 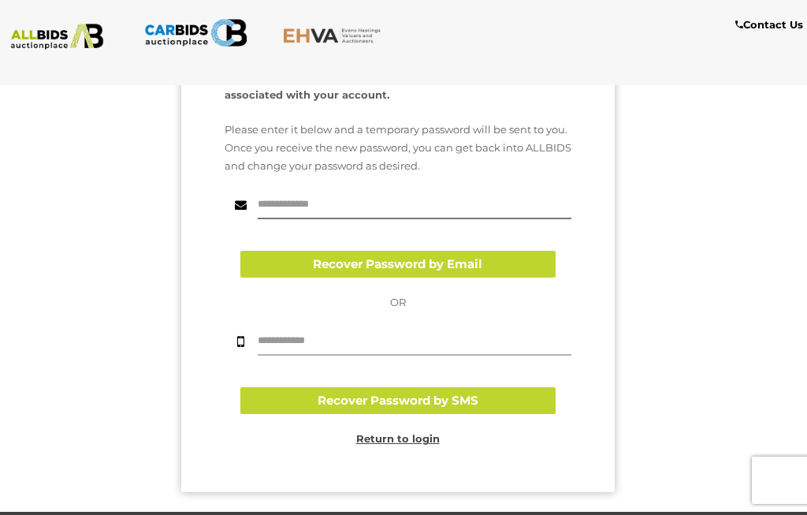 I want to click on img: EHVA.com.au, so click(x=334, y=35).